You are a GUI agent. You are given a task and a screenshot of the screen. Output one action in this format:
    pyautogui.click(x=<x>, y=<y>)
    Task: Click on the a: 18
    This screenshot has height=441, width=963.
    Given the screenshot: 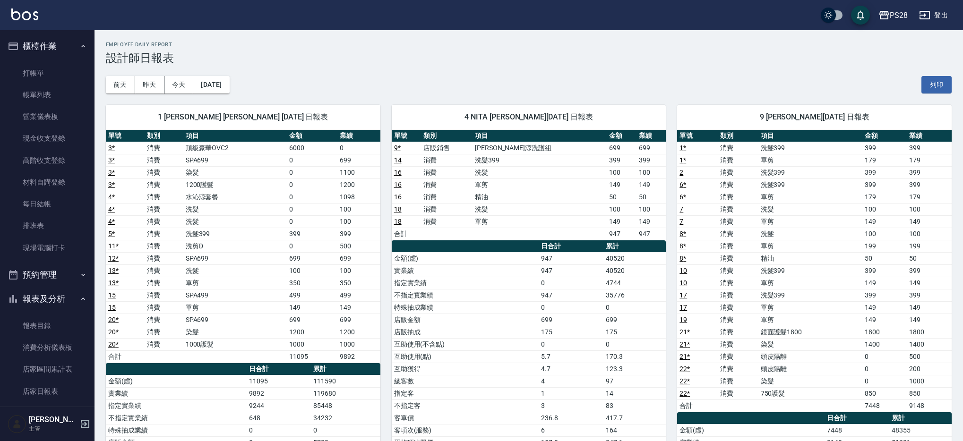 What is the action you would take?
    pyautogui.click(x=398, y=222)
    